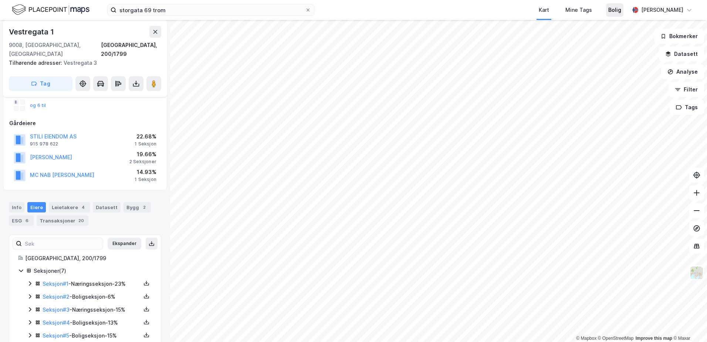 The width and height of the screenshot is (707, 342). What do you see at coordinates (143, 154) in the screenshot?
I see `div: 19.66%` at bounding box center [143, 154].